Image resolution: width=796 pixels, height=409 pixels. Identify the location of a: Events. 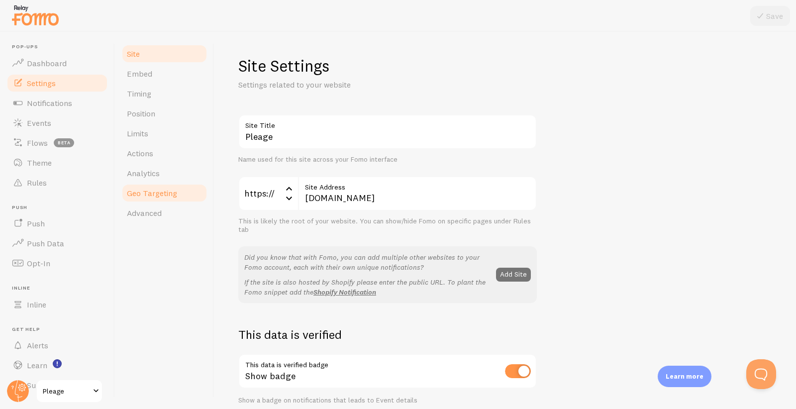
(57, 123).